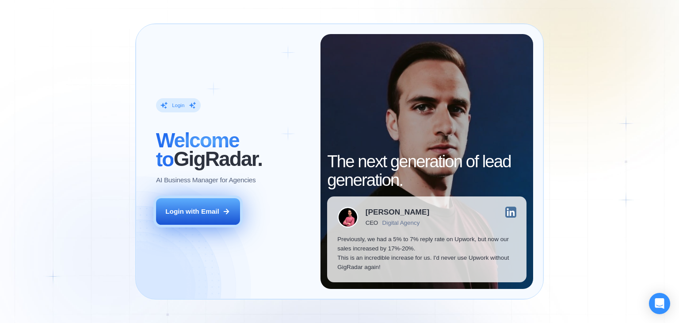 This screenshot has width=679, height=323. Describe the element at coordinates (192, 211) in the screenshot. I see `div: Login with Email` at that location.